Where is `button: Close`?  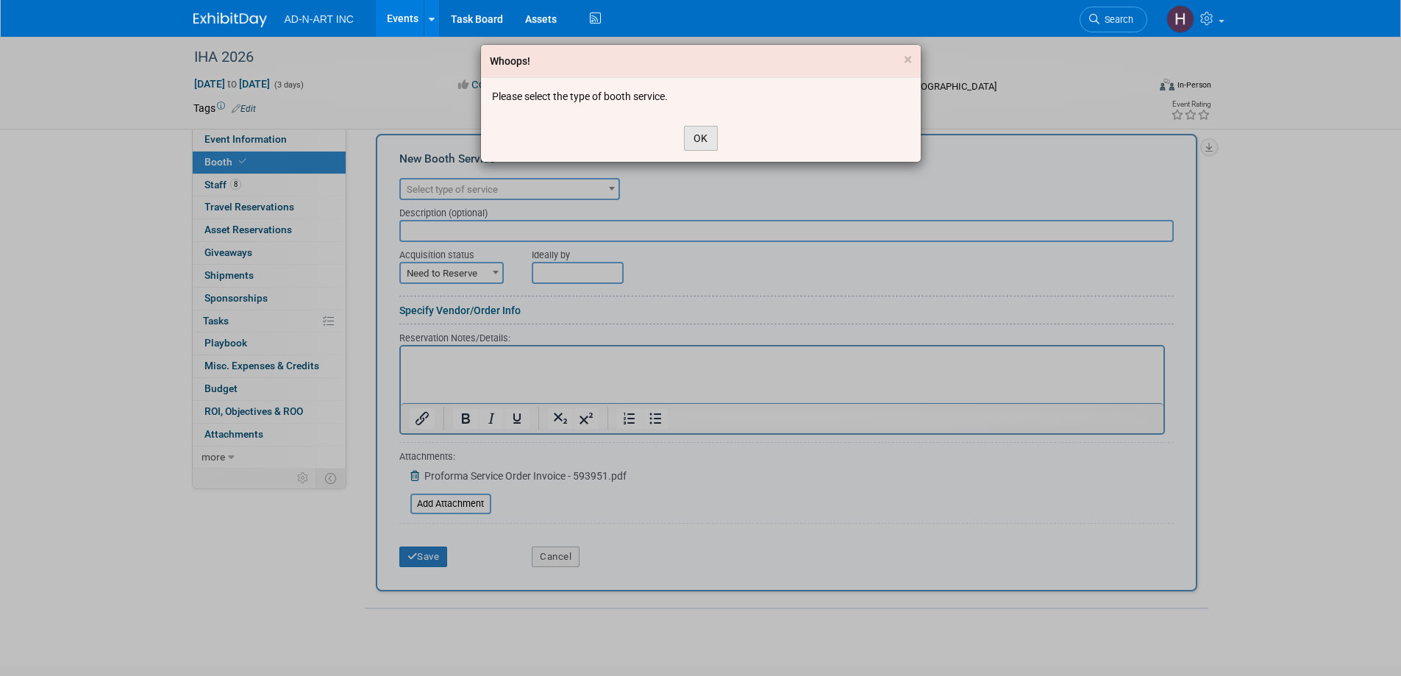 button: Close is located at coordinates (907, 60).